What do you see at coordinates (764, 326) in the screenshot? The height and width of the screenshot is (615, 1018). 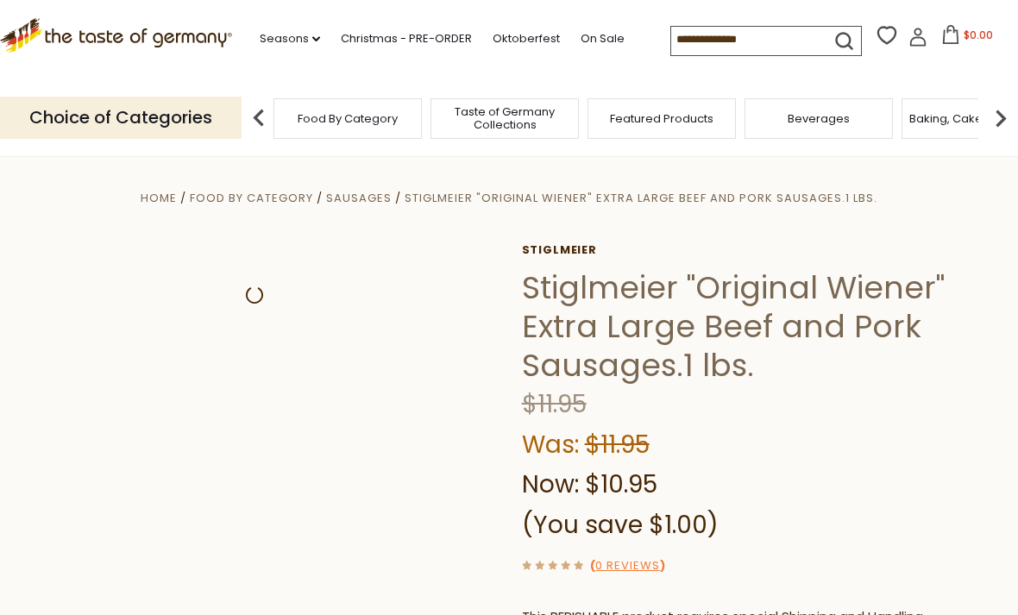 I see `h1: Stiglmeier "Original Wiener" Extra Large Beef and Pork Sausages.1 lbs.` at bounding box center [764, 326].